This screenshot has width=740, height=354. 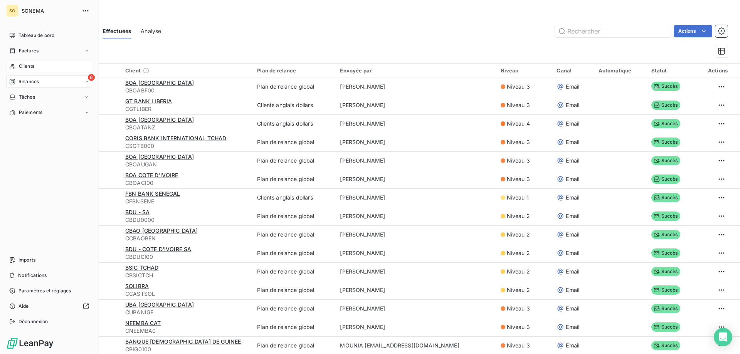 What do you see at coordinates (27, 260) in the screenshot?
I see `span: Imports` at bounding box center [27, 260].